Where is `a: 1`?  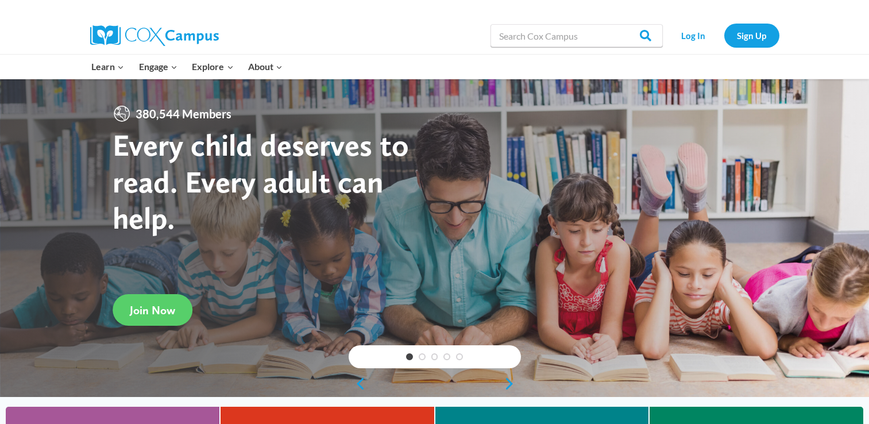 a: 1 is located at coordinates (409, 357).